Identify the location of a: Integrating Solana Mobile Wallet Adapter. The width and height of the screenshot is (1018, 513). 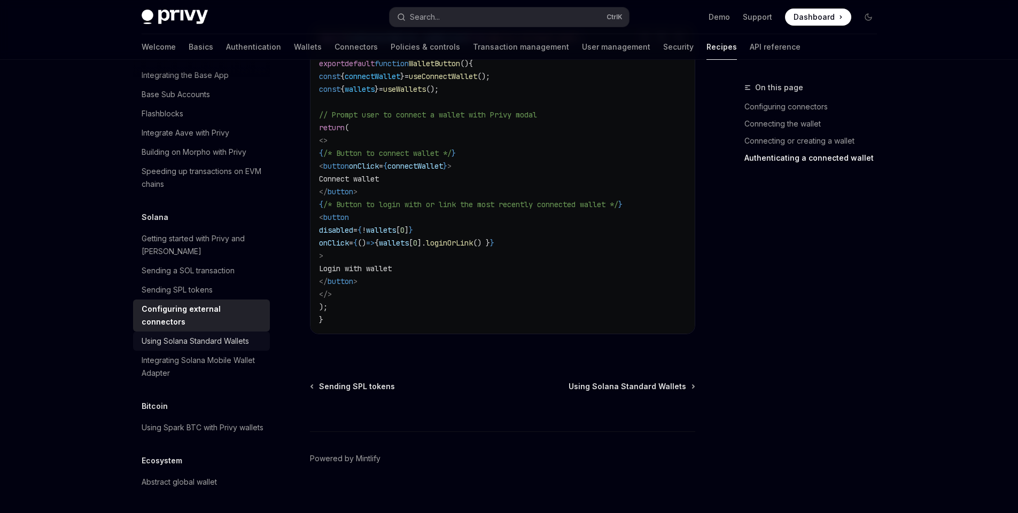
(201, 367).